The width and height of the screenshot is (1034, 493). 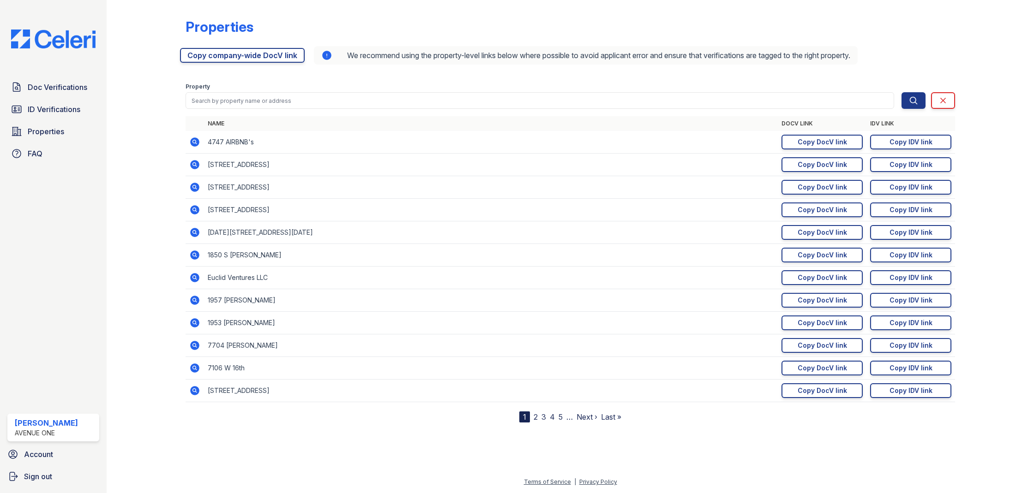 I want to click on div: 1, so click(x=524, y=417).